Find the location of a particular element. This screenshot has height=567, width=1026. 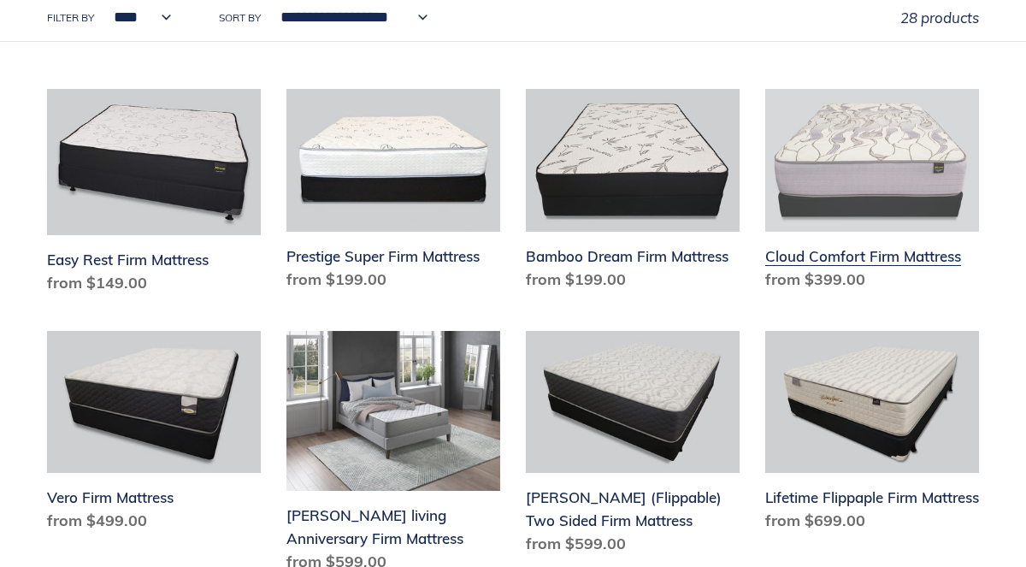

label: Filter by is located at coordinates (70, 18).